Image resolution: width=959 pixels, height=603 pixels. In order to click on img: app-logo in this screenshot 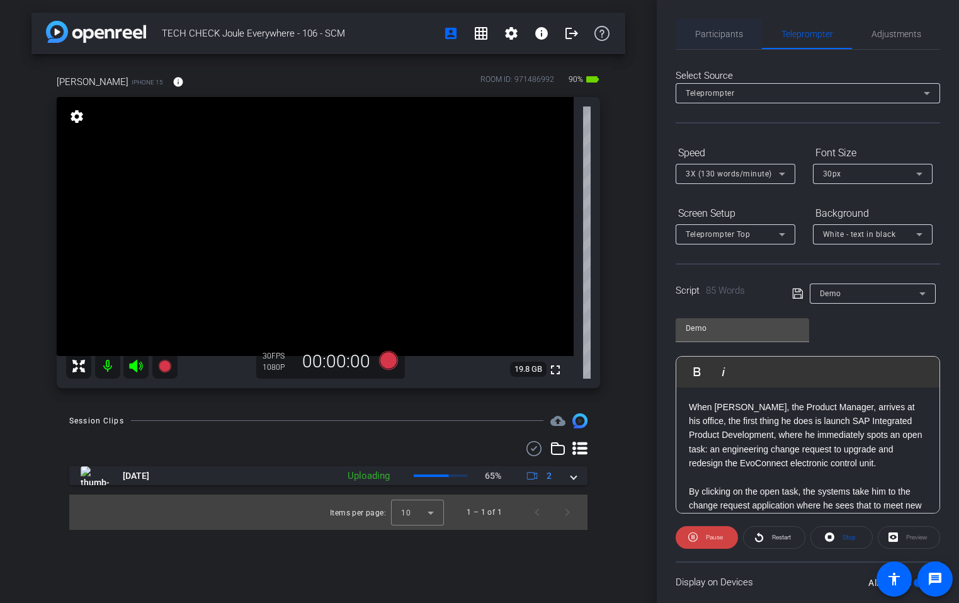, I will do `click(96, 31)`.